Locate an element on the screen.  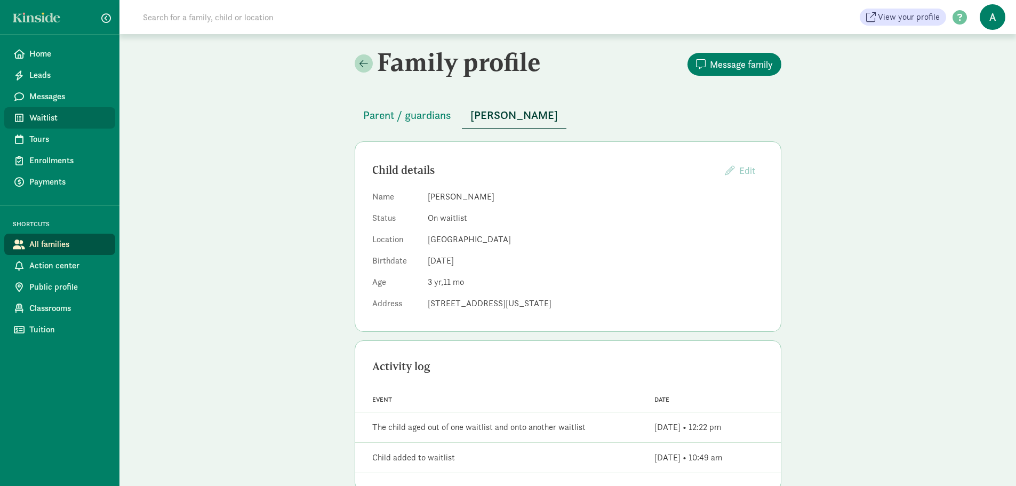
div: Child added to waitlist is located at coordinates (413, 458).